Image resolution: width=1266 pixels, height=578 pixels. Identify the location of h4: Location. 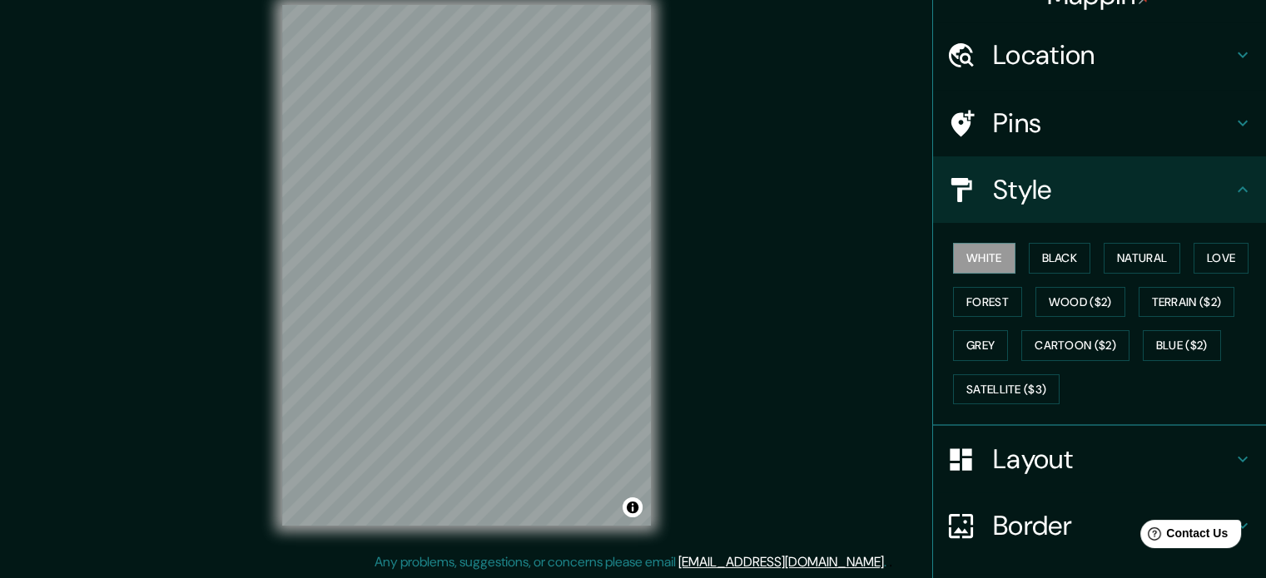
(1113, 55).